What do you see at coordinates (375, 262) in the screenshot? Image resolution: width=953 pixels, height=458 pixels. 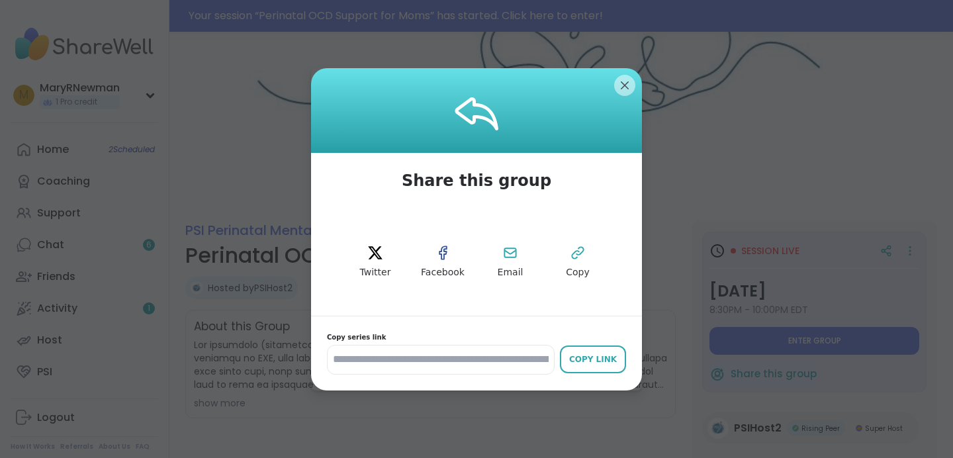 I see `button: twitter` at bounding box center [375, 262].